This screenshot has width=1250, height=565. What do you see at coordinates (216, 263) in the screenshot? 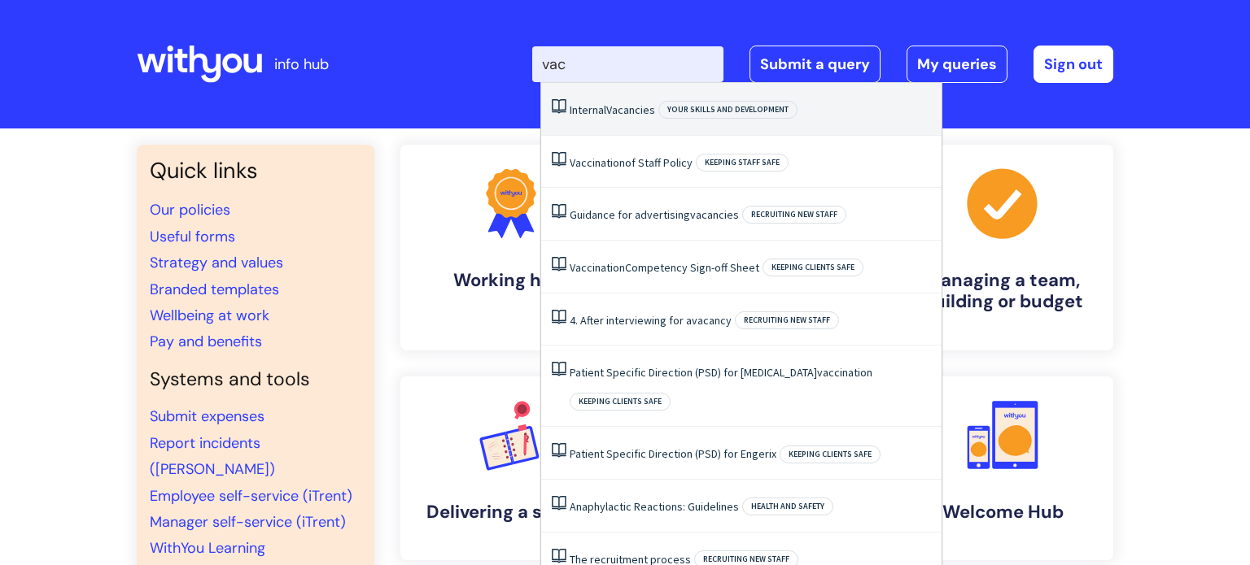
I see `a: Strategy and values` at bounding box center [216, 263].